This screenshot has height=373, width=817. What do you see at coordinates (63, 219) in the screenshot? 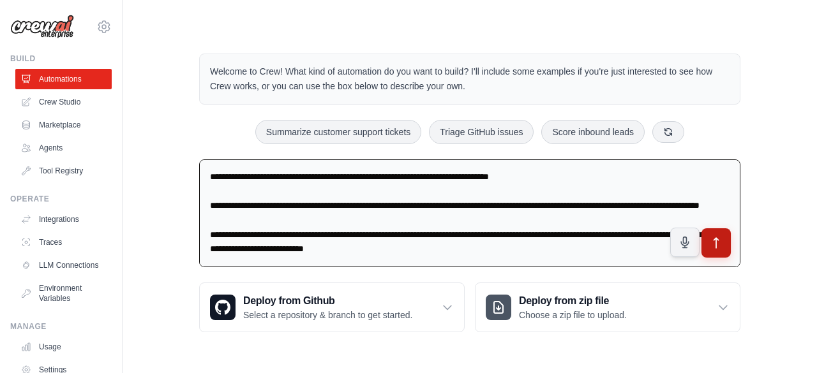
I see `a: Integrations` at bounding box center [63, 219].